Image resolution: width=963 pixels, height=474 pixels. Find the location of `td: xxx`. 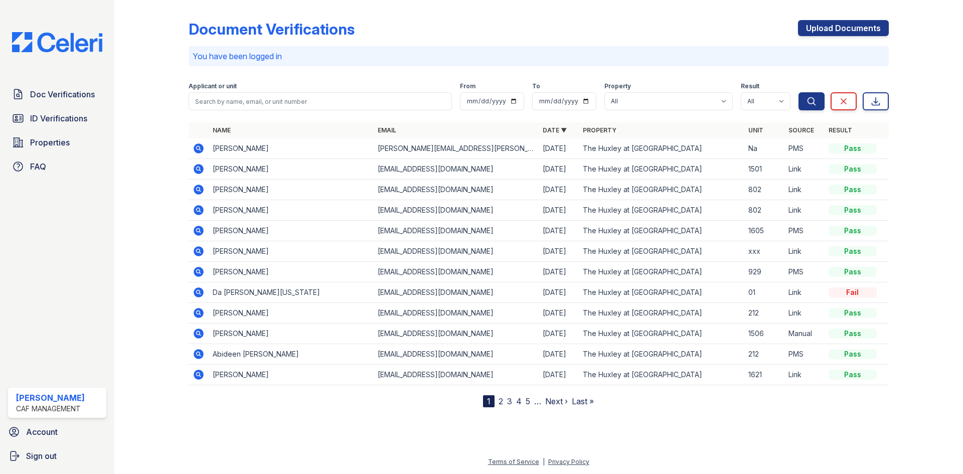

td: xxx is located at coordinates (764, 251).